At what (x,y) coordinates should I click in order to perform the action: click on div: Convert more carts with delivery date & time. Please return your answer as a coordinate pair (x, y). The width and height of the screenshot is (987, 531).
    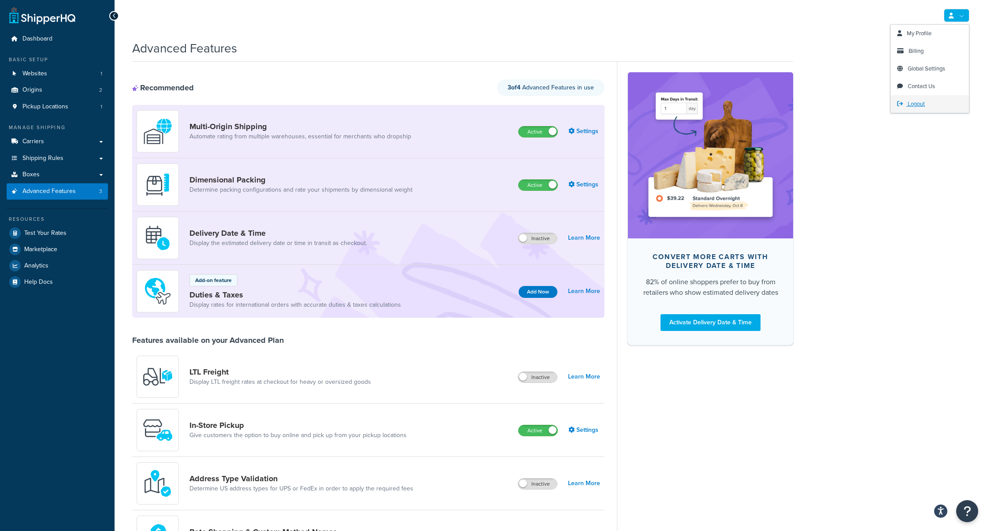
    Looking at the image, I should click on (710, 261).